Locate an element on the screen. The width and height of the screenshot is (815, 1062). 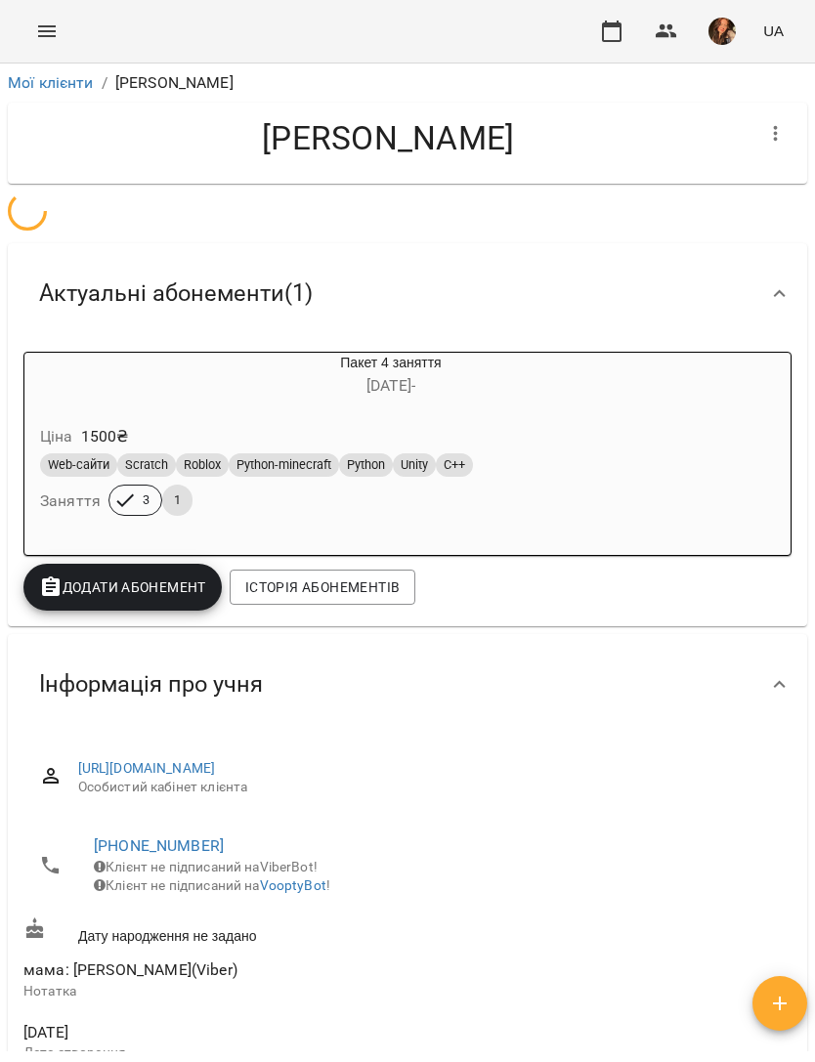
a: VooptyBot is located at coordinates (293, 885).